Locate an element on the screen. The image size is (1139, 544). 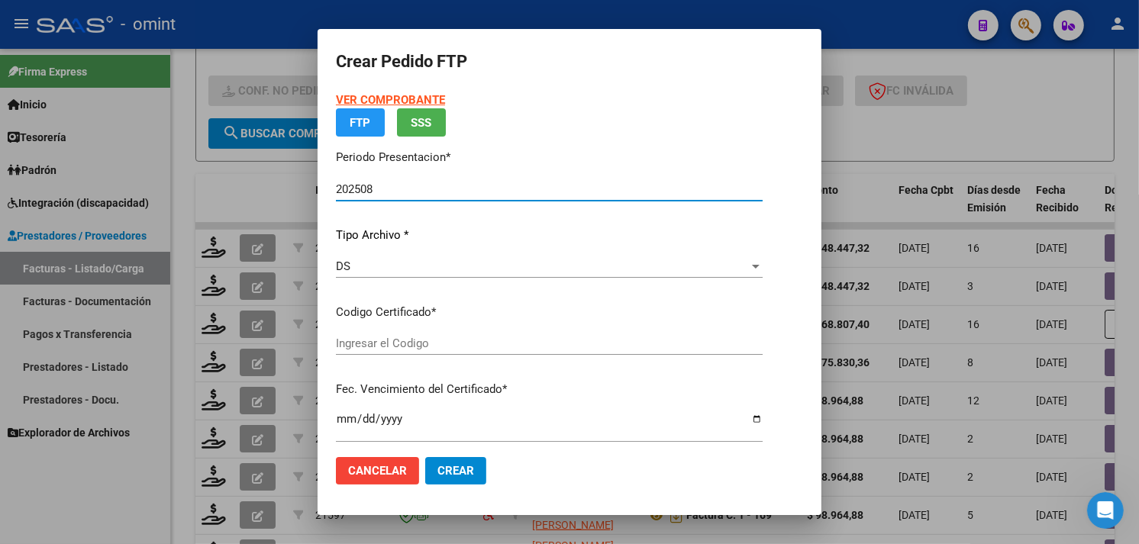
p: Codigo Certificado is located at coordinates (549, 312).